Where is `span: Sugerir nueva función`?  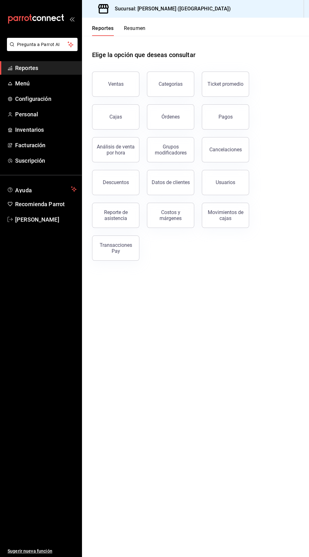
span: Sugerir nueva función is located at coordinates (42, 551).